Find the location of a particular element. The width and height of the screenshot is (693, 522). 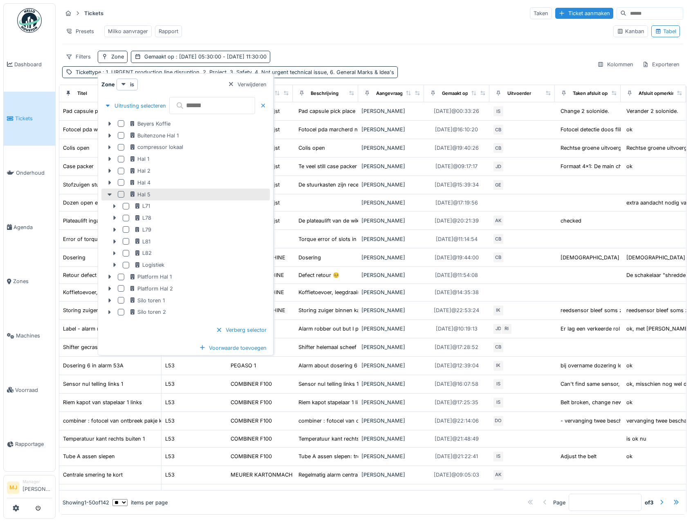

div: Shifter helemaal scheef en afgebroken is located at coordinates (346, 347).